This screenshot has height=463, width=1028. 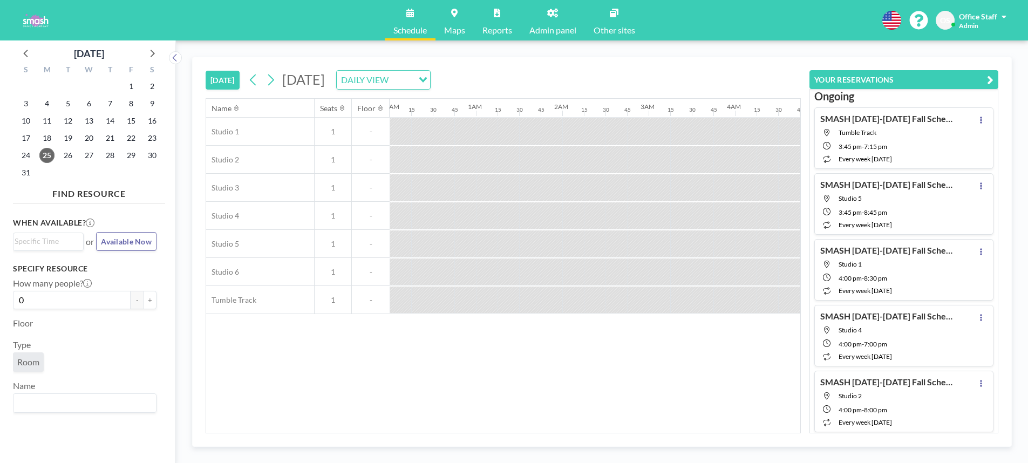 What do you see at coordinates (22, 345) in the screenshot?
I see `label: Type` at bounding box center [22, 345].